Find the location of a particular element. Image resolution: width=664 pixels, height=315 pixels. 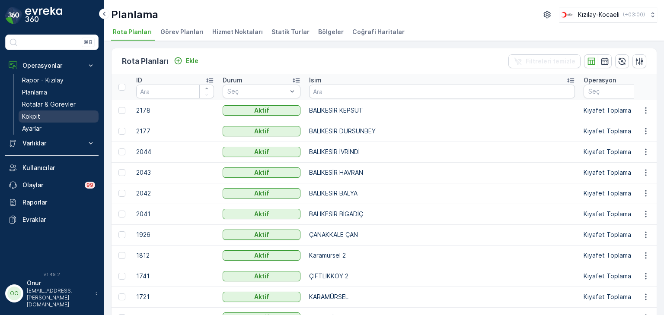

td: BALIKESİR HAVRAN is located at coordinates (442, 173).